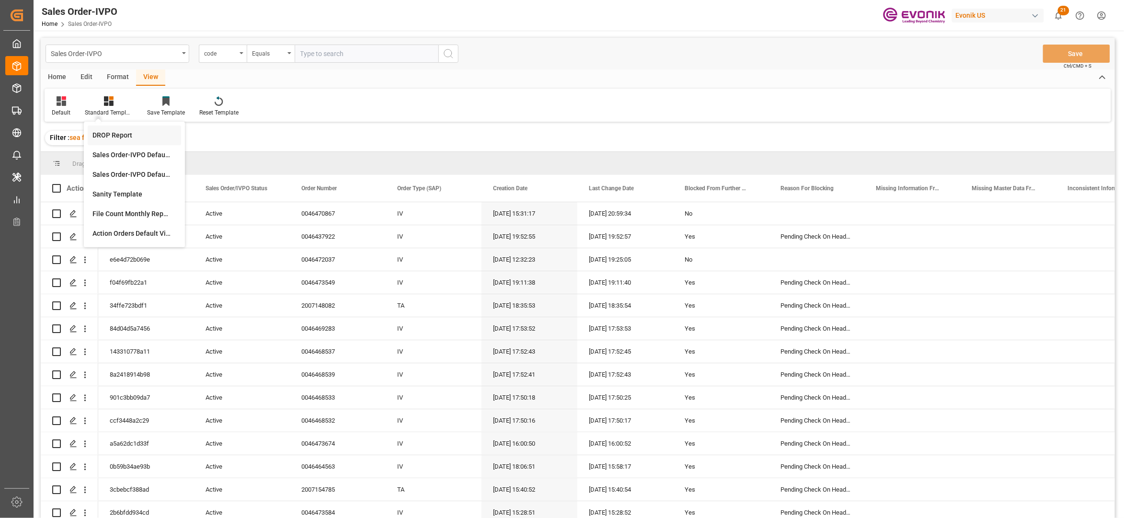 This screenshot has width=1124, height=518. Describe the element at coordinates (110, 163) in the screenshot. I see `span: Drag here to set row groups` at that location.